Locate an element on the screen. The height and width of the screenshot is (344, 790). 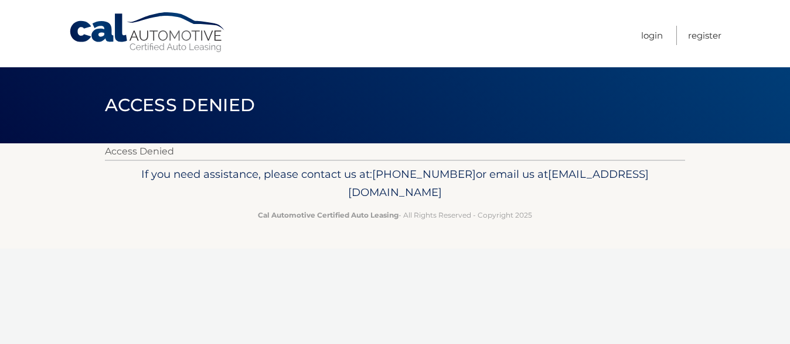
p: If you need assistance, please contact us at: or email us at is located at coordinates (395, 184).